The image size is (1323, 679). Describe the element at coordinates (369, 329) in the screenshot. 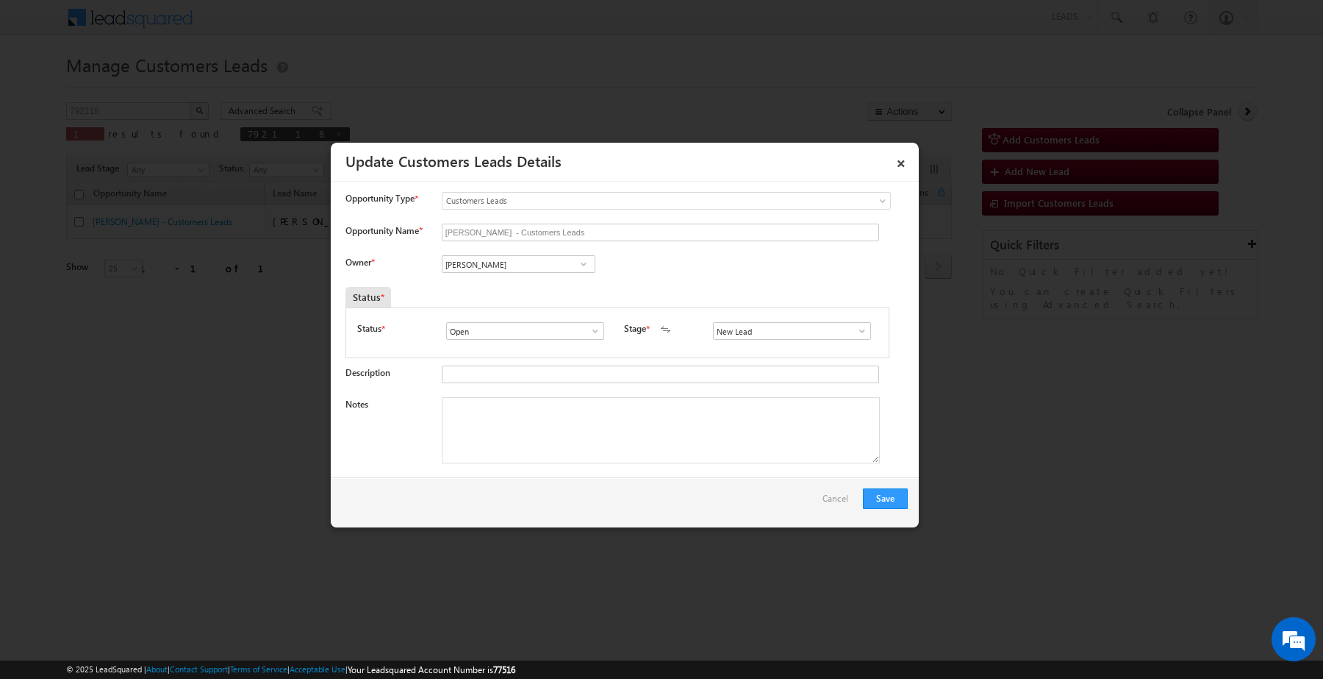

I see `label: Status` at that location.